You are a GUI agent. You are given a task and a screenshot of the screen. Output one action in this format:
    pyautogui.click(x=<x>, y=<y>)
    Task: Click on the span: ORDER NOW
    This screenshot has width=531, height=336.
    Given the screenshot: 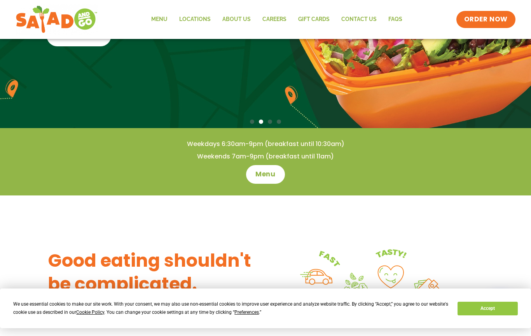 What is the action you would take?
    pyautogui.click(x=486, y=19)
    